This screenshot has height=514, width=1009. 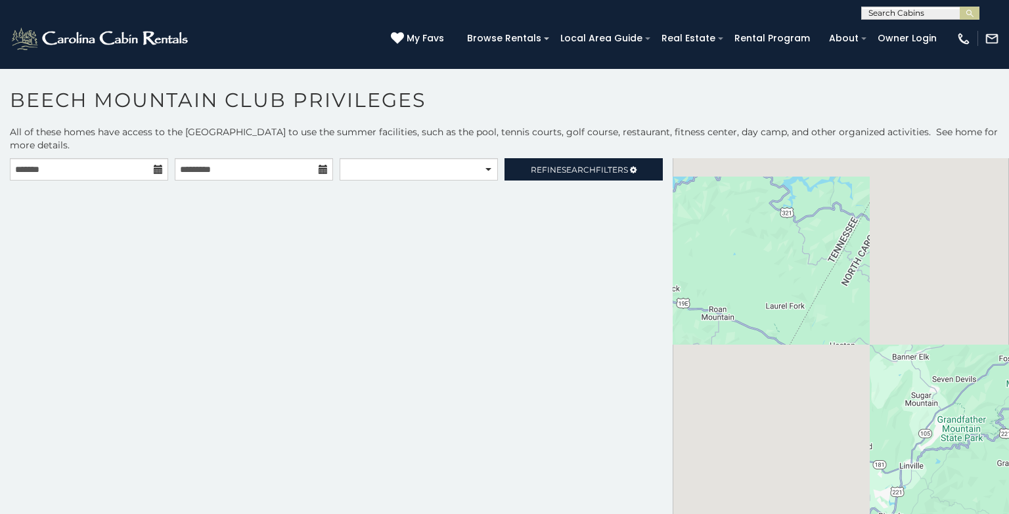 I want to click on a: My Favs, so click(x=419, y=39).